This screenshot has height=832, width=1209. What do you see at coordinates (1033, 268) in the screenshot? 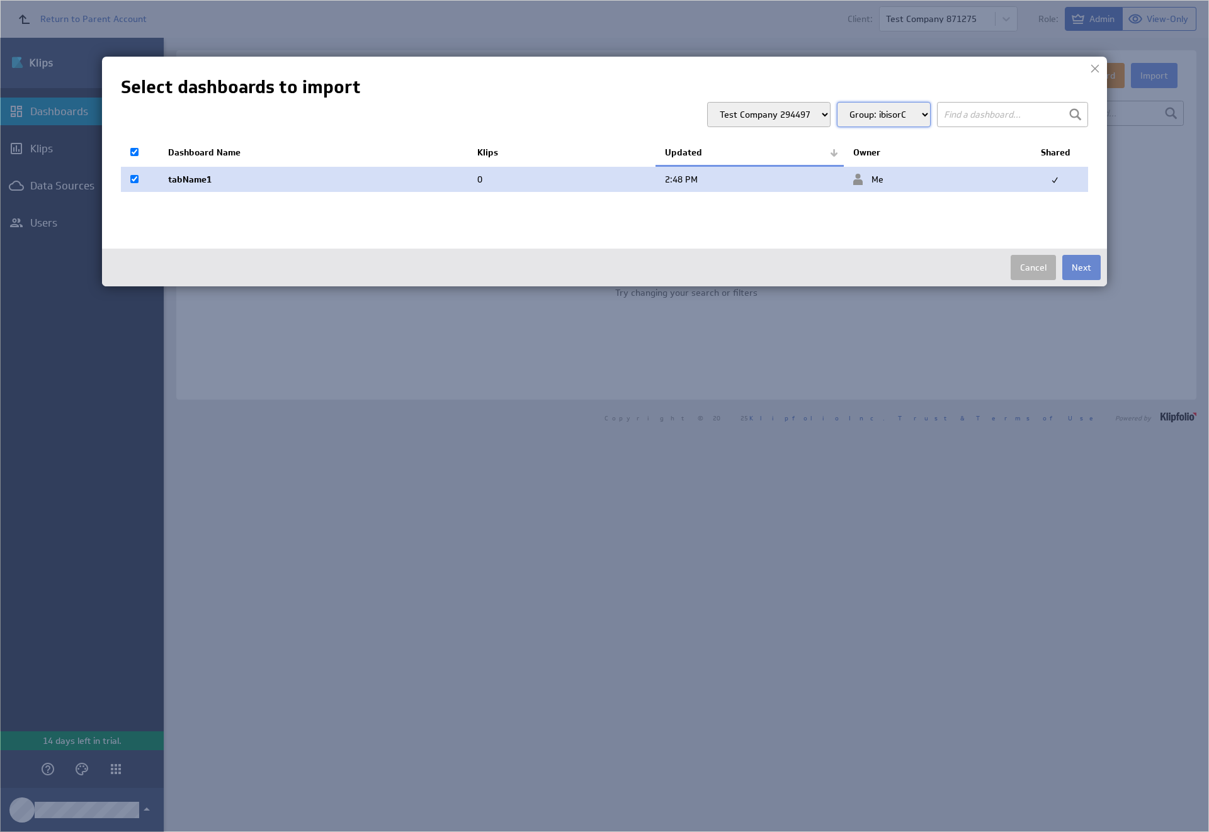
I see `button: Cancel` at bounding box center [1033, 268].